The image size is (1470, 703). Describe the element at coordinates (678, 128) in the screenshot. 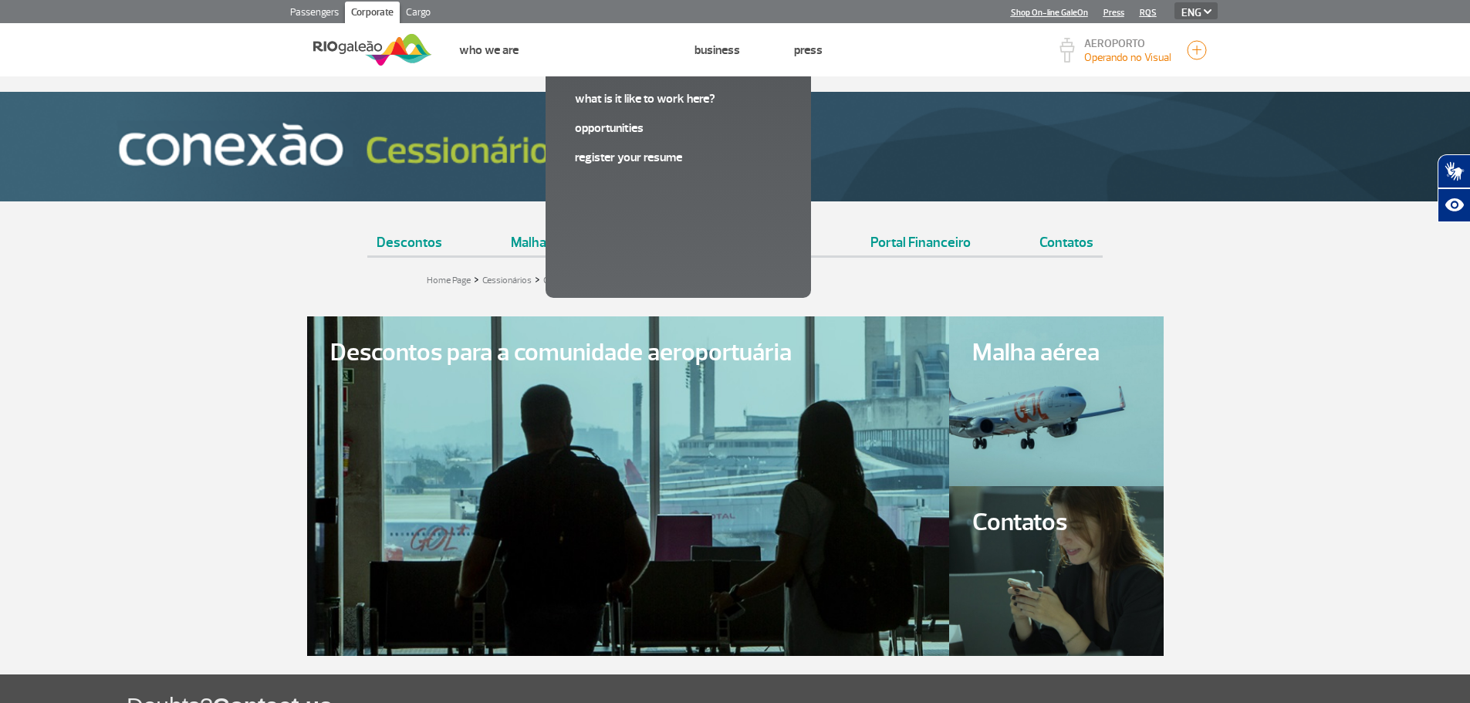

I see `a: Opportunities` at that location.